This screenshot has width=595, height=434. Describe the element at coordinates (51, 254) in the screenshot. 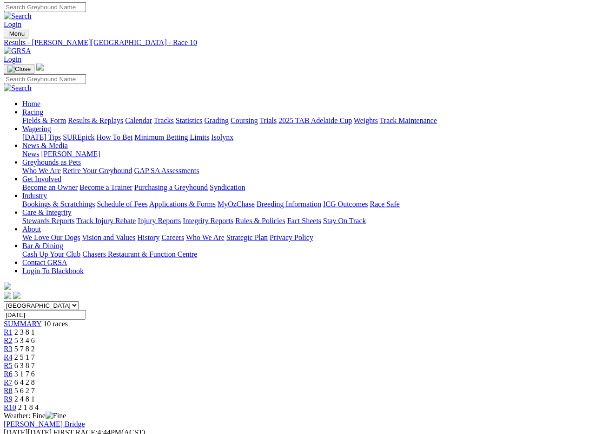

I see `a: Cash Up Your Club` at that location.